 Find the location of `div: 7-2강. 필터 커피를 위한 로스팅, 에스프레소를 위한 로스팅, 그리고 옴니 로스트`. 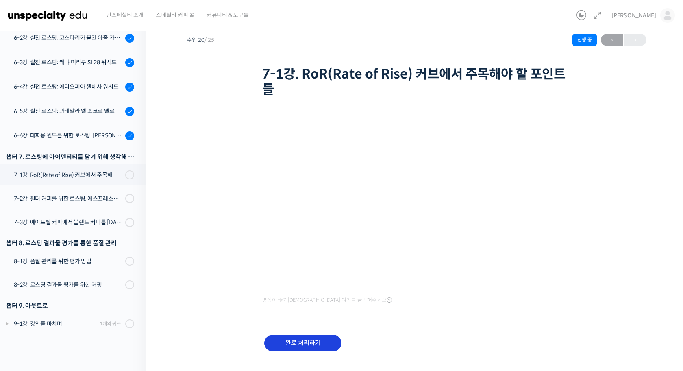

div: 7-2강. 필터 커피를 위한 로스팅, 에스프레소를 위한 로스팅, 그리고 옴니 로스트 is located at coordinates (68, 198).